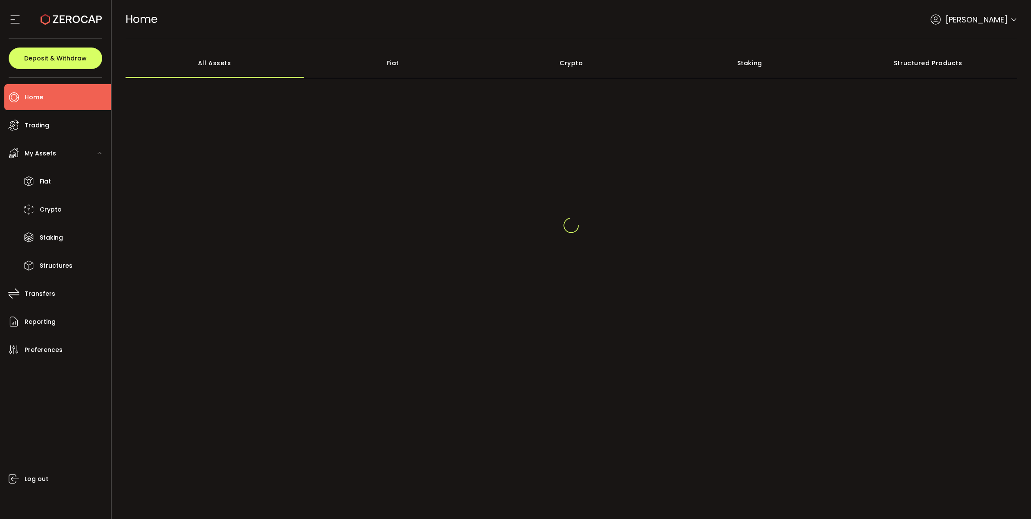  What do you see at coordinates (55, 58) in the screenshot?
I see `button: Deposit & Withdraw` at bounding box center [55, 58].